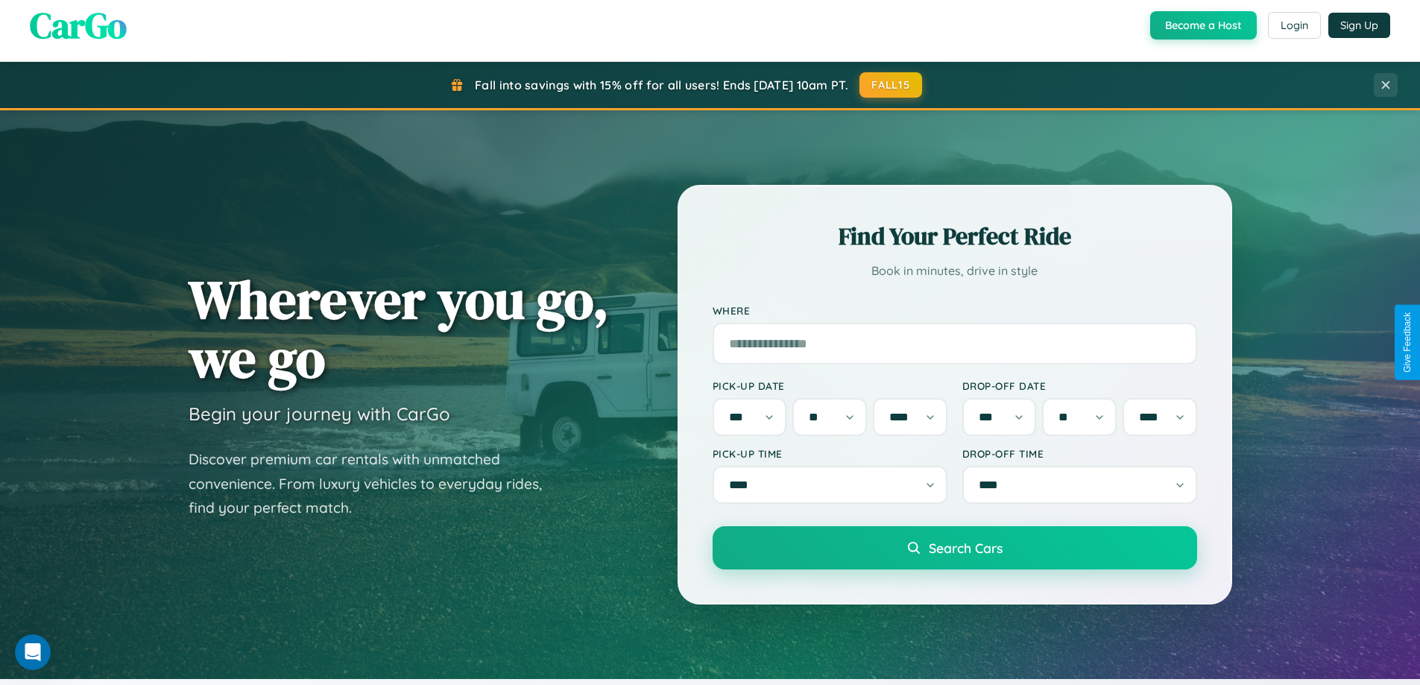 The width and height of the screenshot is (1420, 685). Describe the element at coordinates (955, 548) in the screenshot. I see `button: Search Cars` at that location.